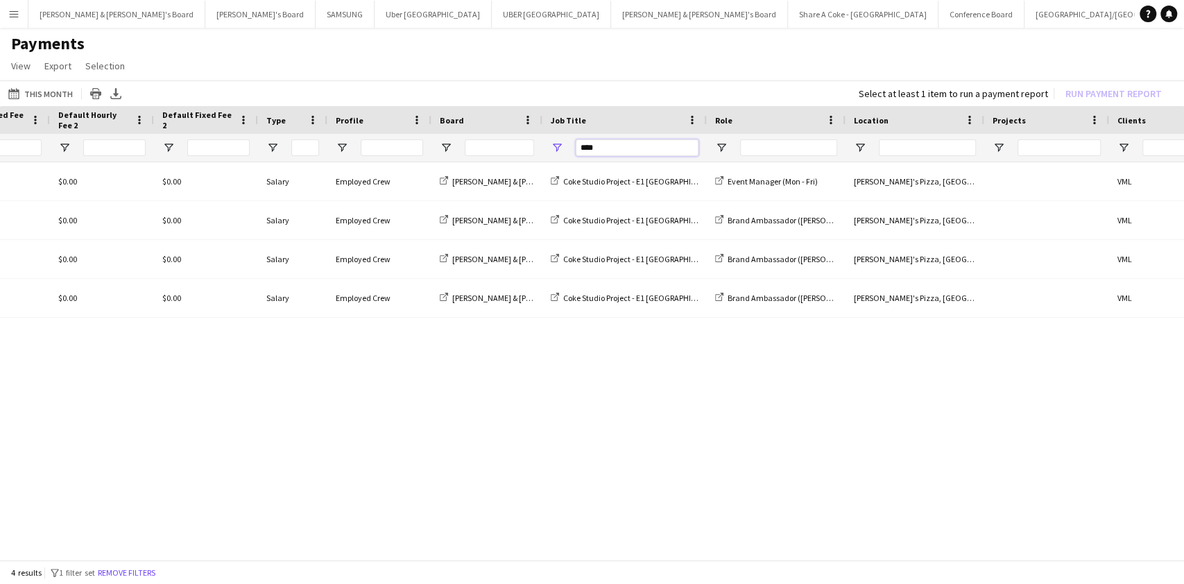 Image resolution: width=1184 pixels, height=584 pixels. What do you see at coordinates (126, 573) in the screenshot?
I see `button: Remove filters` at bounding box center [126, 573].